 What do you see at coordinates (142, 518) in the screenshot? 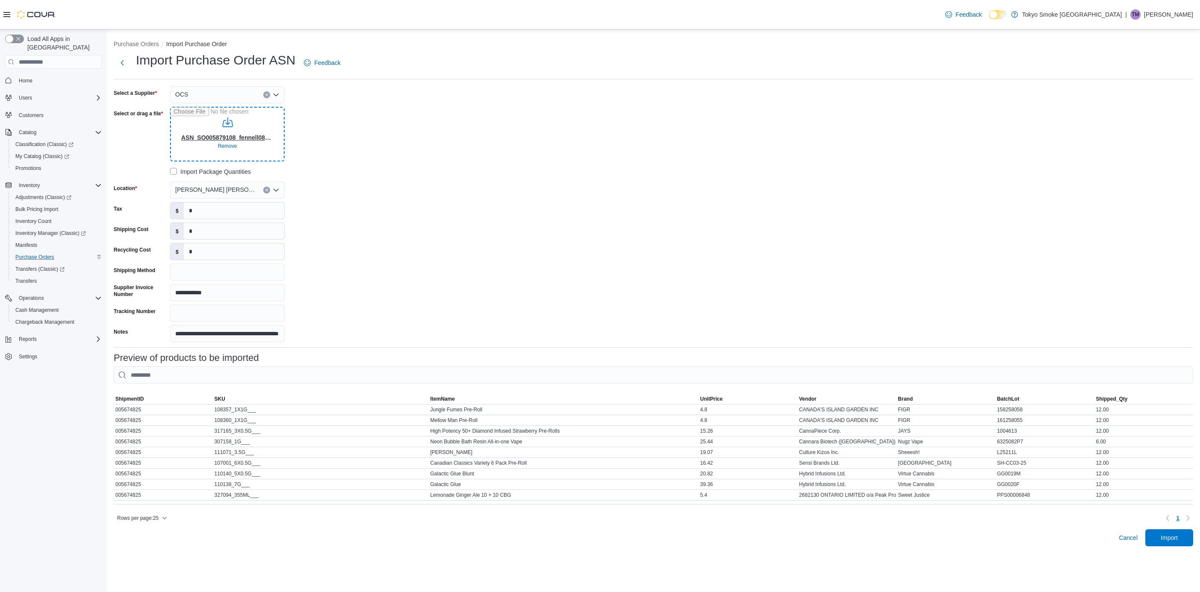
I see `button: Rows per page:25` at bounding box center [142, 518].